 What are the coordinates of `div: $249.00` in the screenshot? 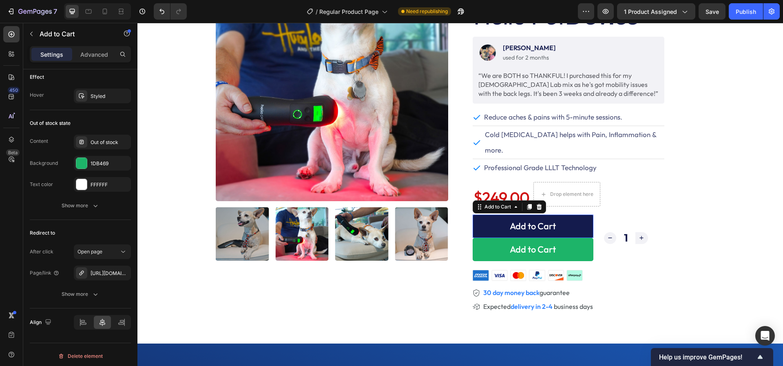 It's located at (364, 174).